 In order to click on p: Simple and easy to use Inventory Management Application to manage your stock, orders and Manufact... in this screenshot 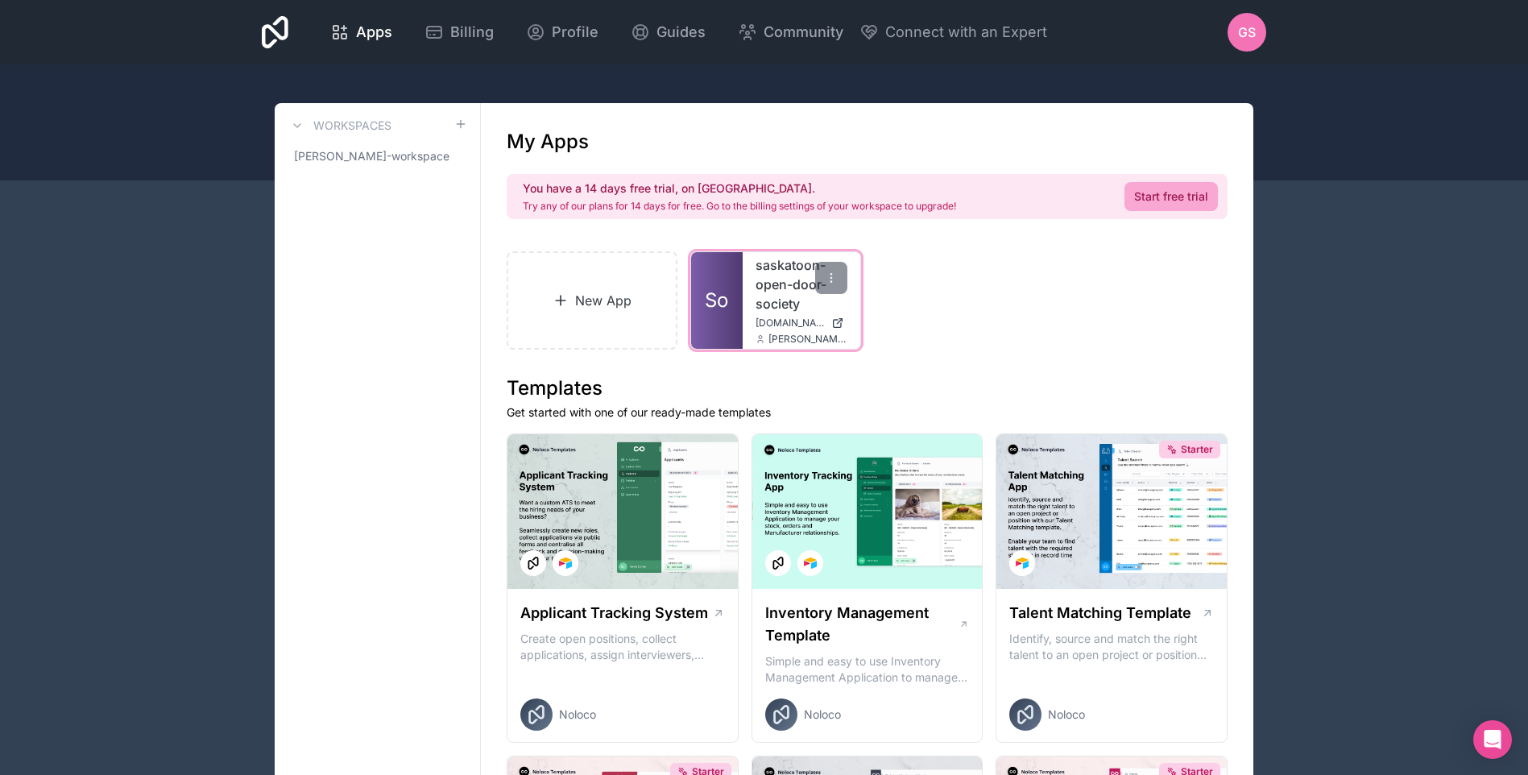, I will do `click(868, 670)`.